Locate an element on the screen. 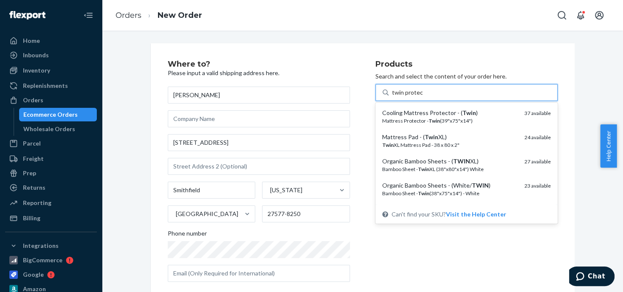 The width and height of the screenshot is (623, 292). input: Email (Only Required for International) is located at coordinates (259, 273).